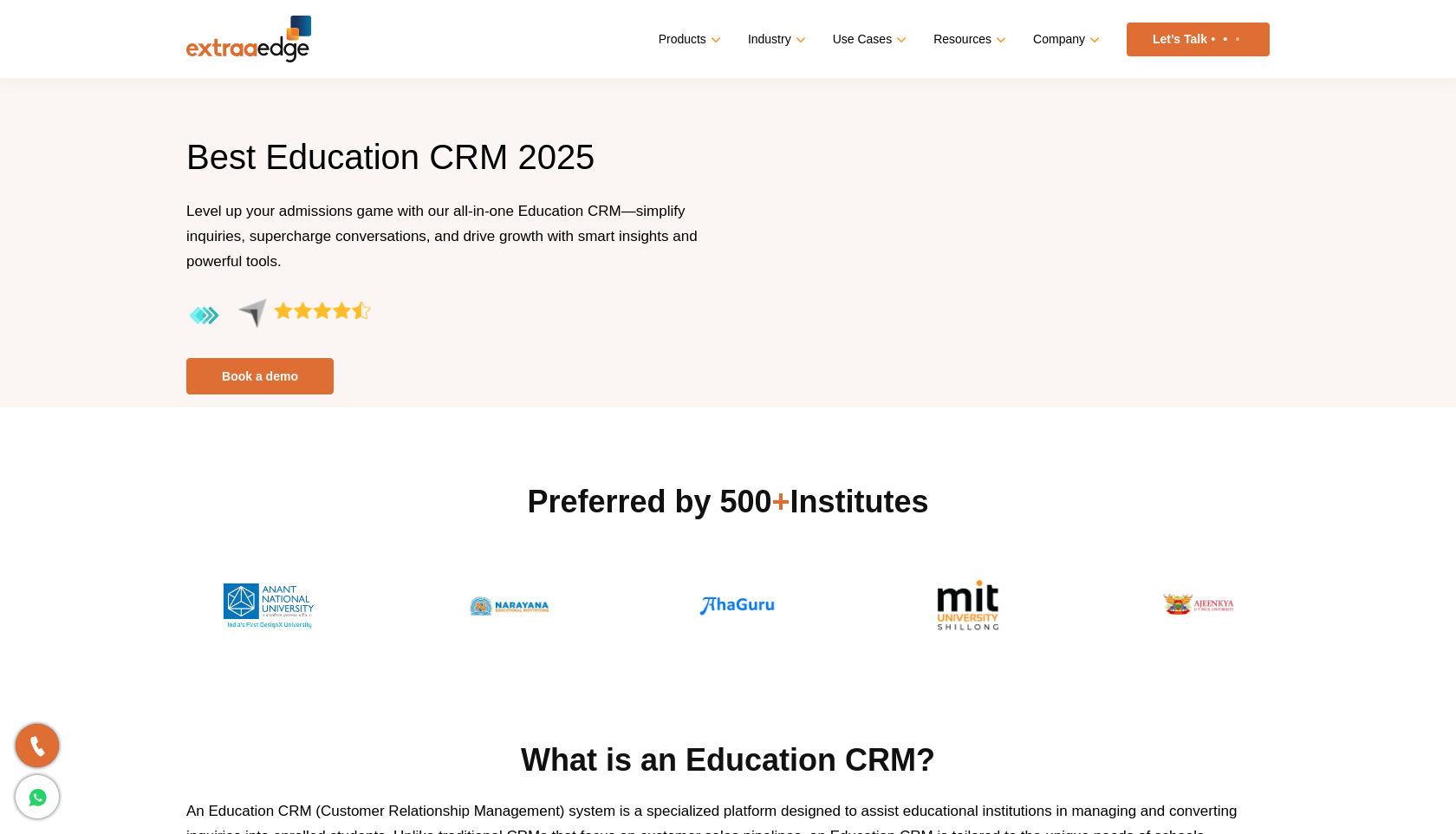  I want to click on a: Products, so click(688, 39).